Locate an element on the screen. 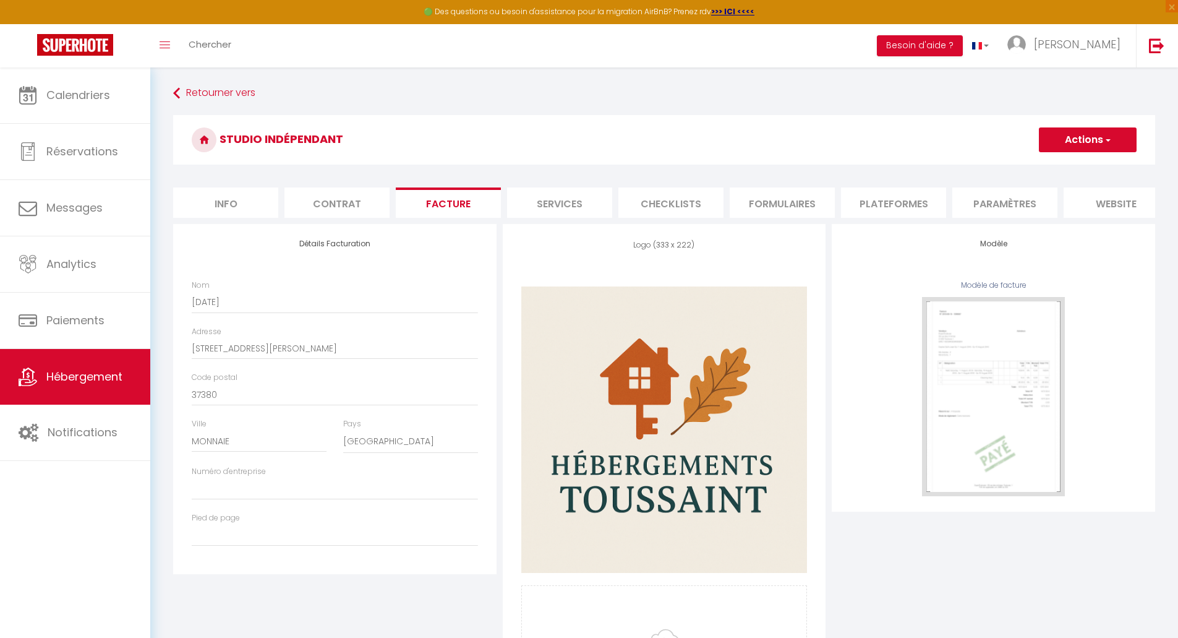 This screenshot has width=1178, height=638. img: template-invoice.png is located at coordinates (993, 396).